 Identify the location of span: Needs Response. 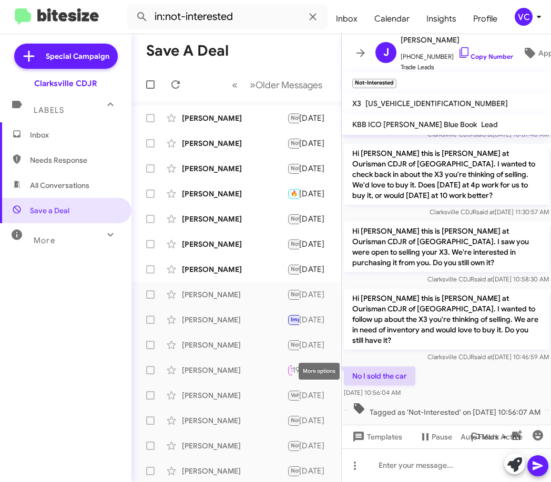
(75, 160).